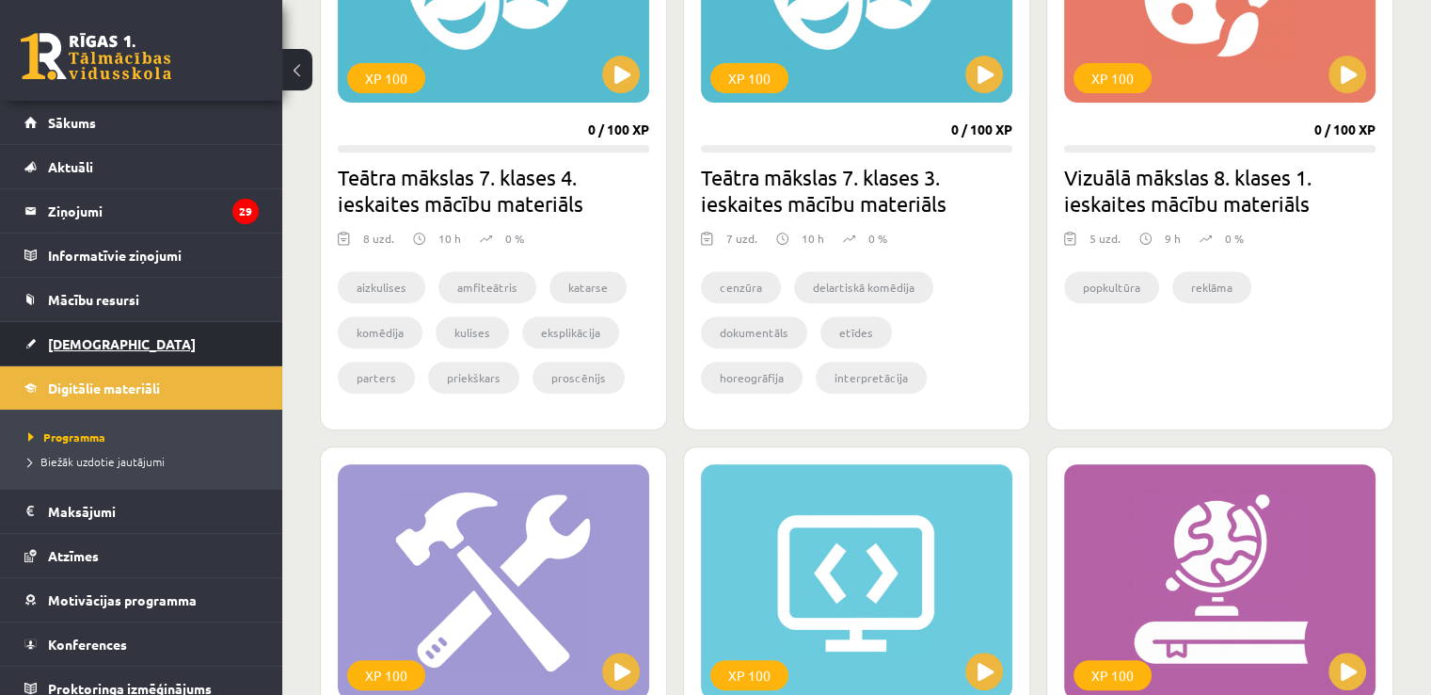 This screenshot has width=1431, height=695. I want to click on span: Motivācijas programma, so click(122, 599).